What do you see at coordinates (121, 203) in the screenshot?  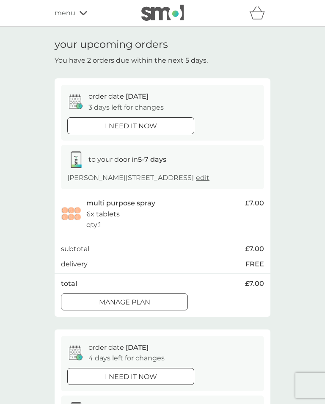 I see `p: multi purpose spray` at bounding box center [121, 203].